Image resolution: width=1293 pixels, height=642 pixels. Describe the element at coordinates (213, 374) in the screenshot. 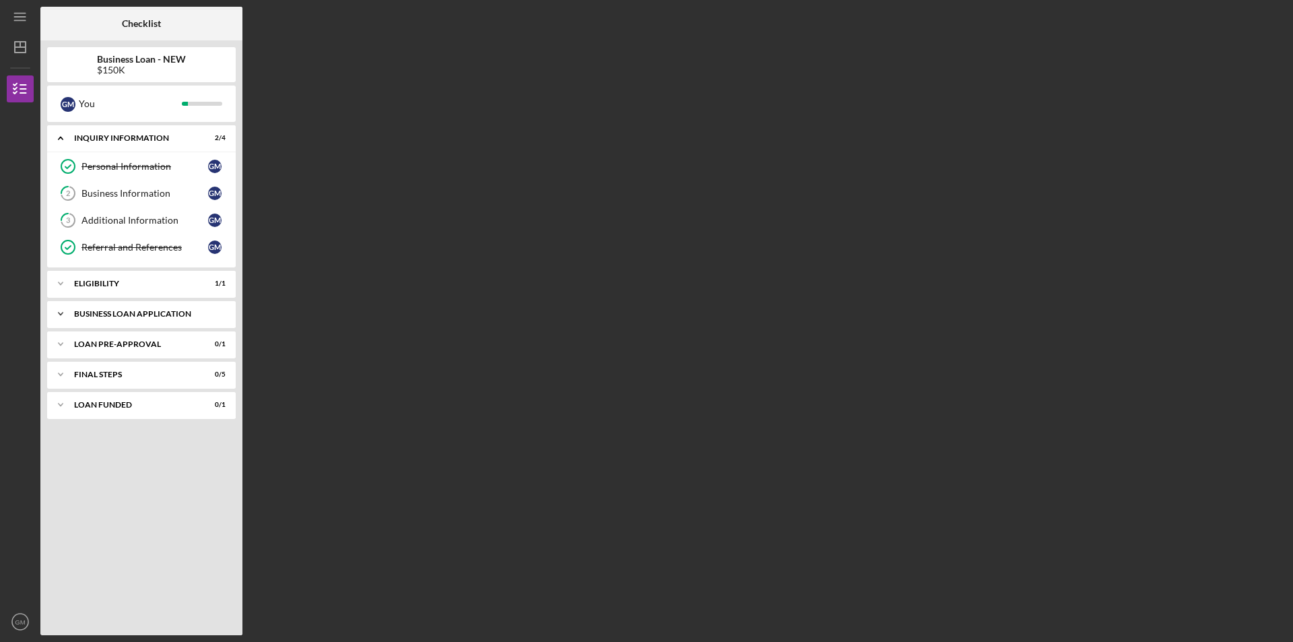

I see `div: 0 / 5` at that location.